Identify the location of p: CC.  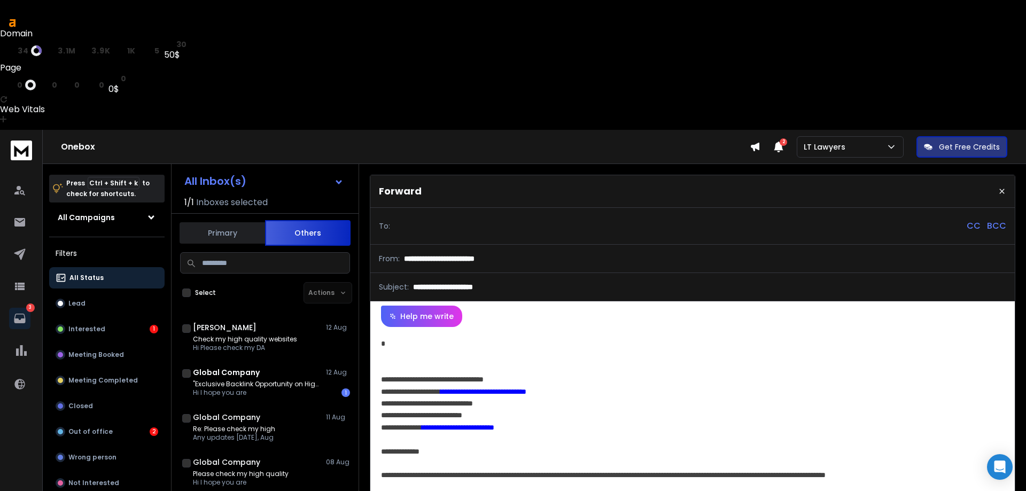
(974, 226).